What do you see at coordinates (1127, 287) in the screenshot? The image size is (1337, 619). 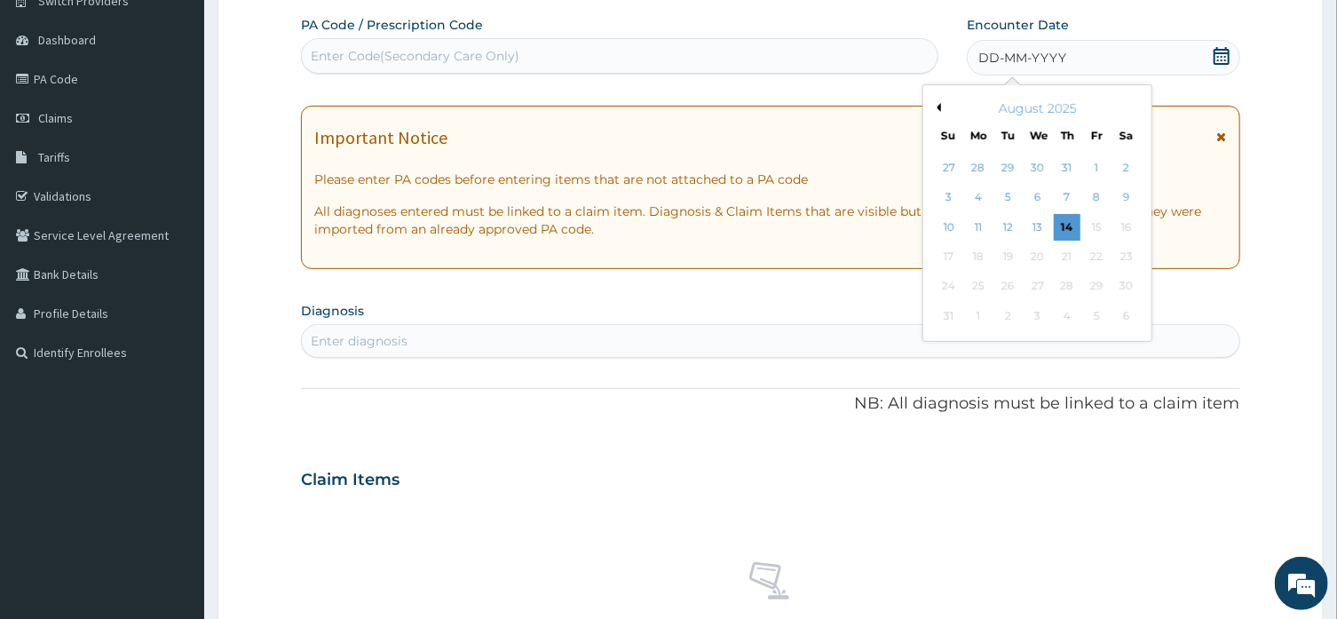 I see `div: Not available Saturday, August 30th, 2025` at bounding box center [1127, 287].